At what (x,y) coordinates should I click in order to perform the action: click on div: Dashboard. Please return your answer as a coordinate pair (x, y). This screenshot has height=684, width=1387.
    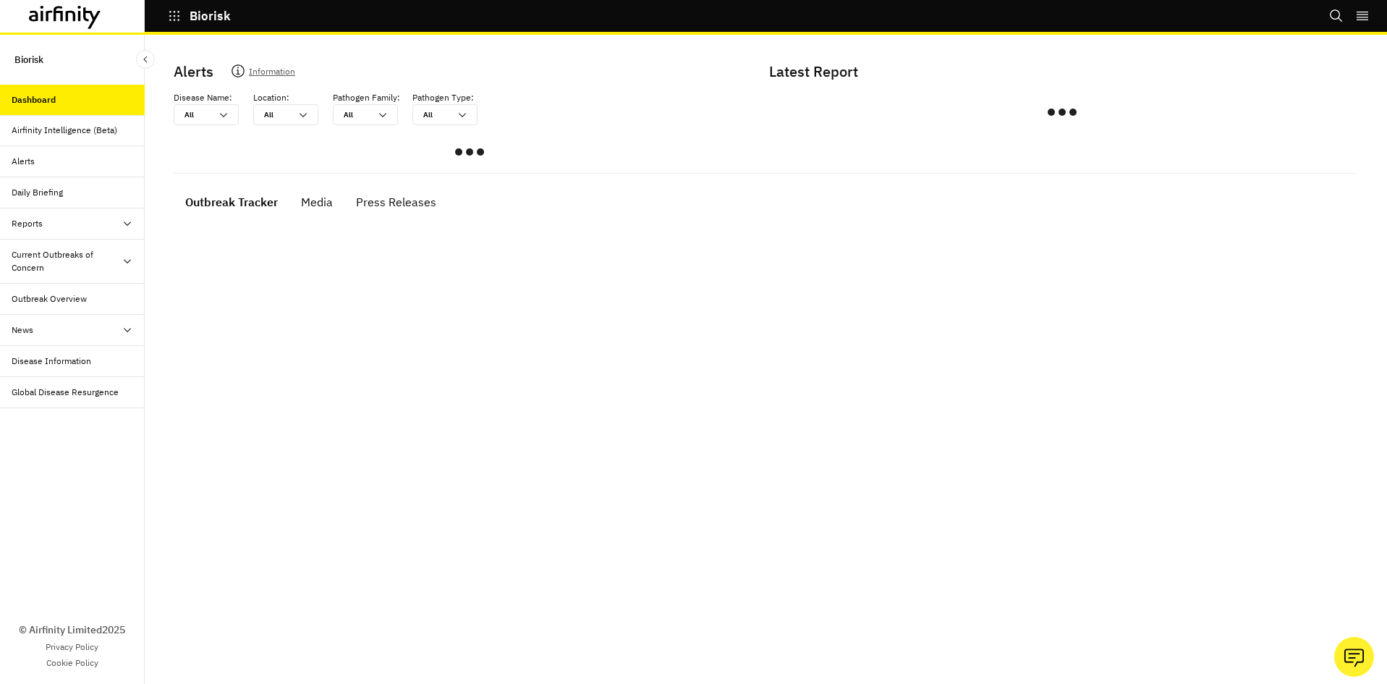
    Looking at the image, I should click on (33, 100).